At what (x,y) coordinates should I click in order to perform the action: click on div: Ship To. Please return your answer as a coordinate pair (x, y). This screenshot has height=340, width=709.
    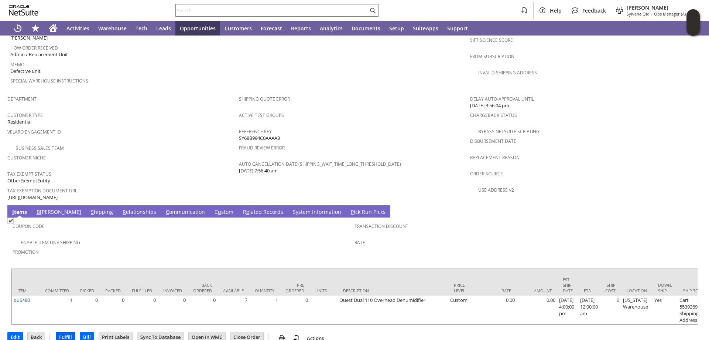
    Looking at the image, I should click on (692, 290).